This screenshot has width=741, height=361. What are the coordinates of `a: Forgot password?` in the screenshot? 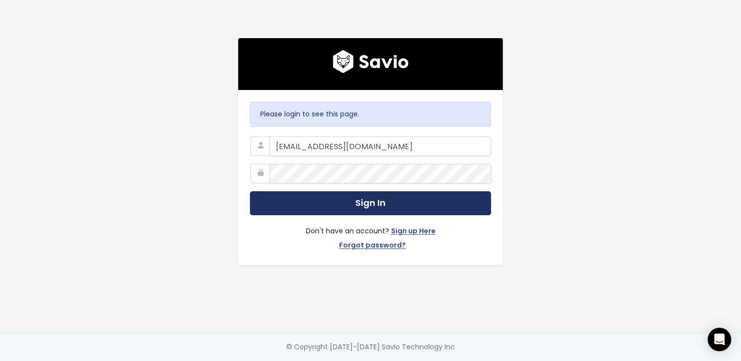 It's located at (372, 246).